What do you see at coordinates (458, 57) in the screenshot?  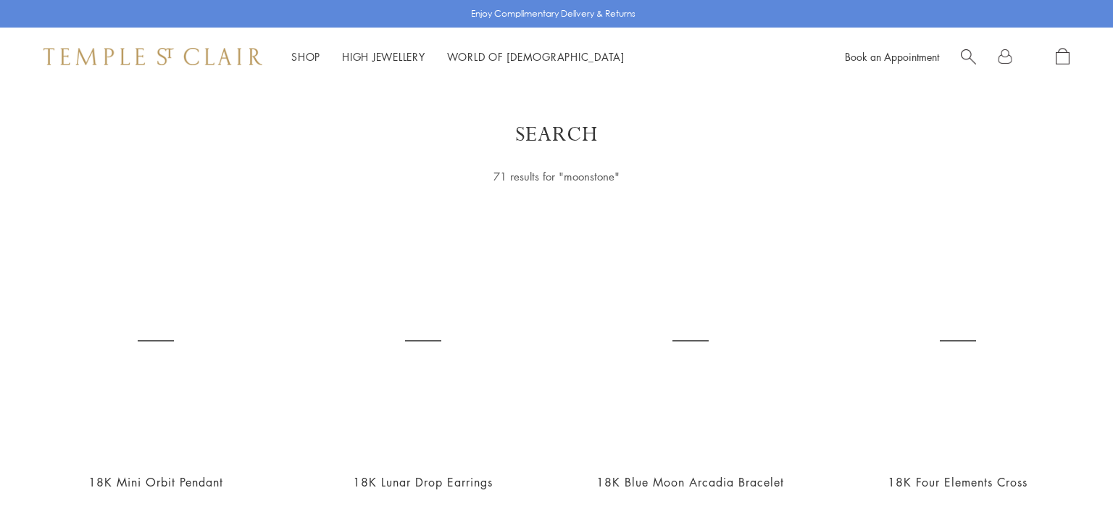 I see `nav: Main navigation` at bounding box center [458, 57].